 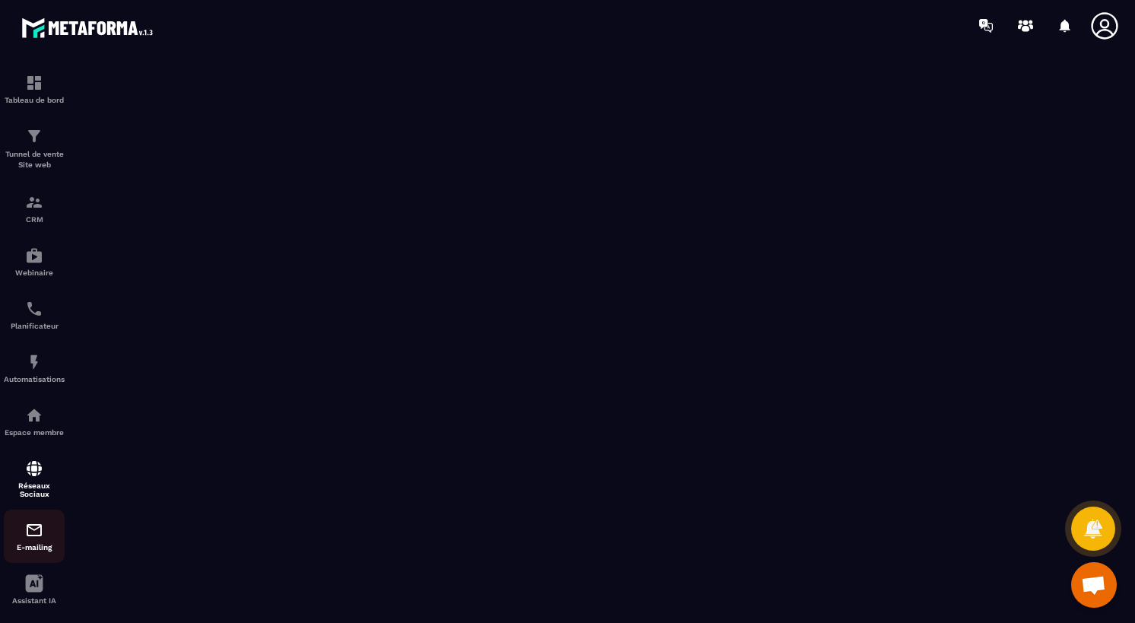 I want to click on p: Assistant IA, so click(x=34, y=600).